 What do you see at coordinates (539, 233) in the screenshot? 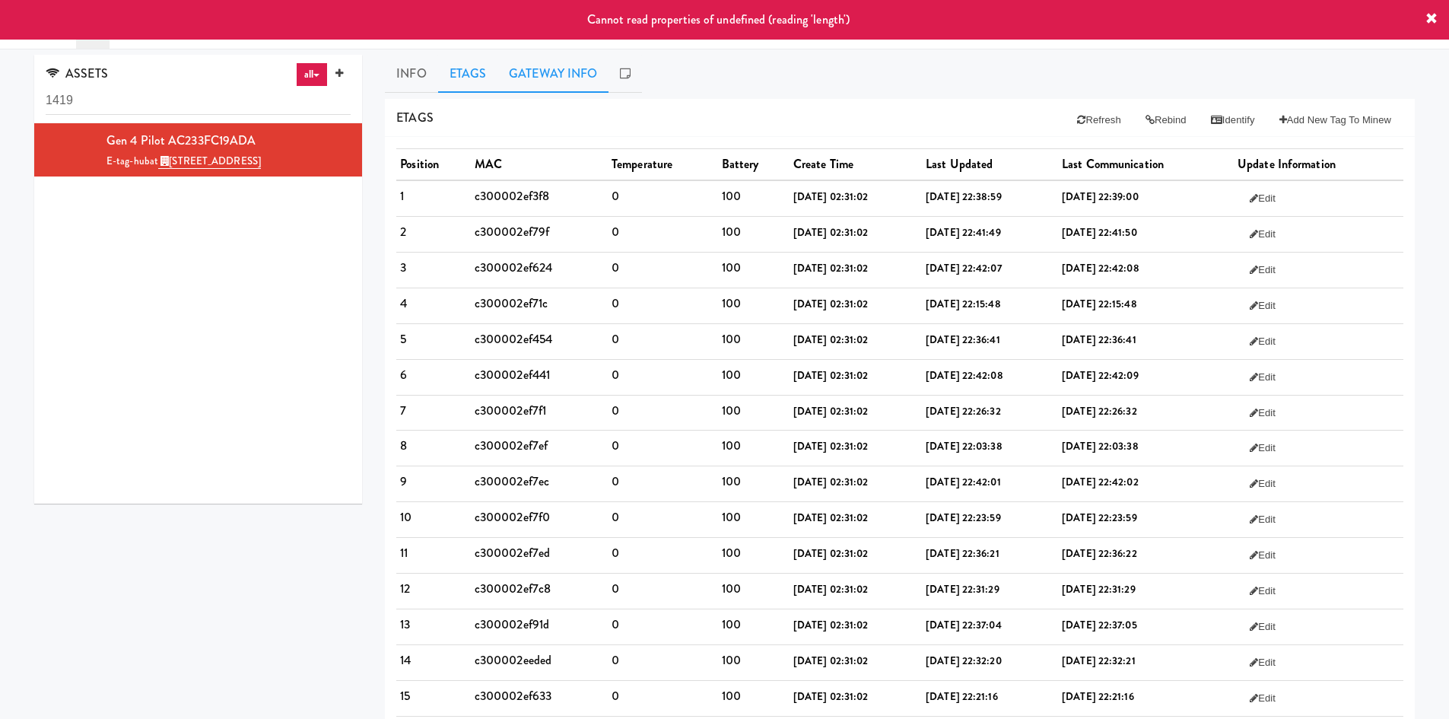
I see `td: c300002ef79f` at bounding box center [539, 233].